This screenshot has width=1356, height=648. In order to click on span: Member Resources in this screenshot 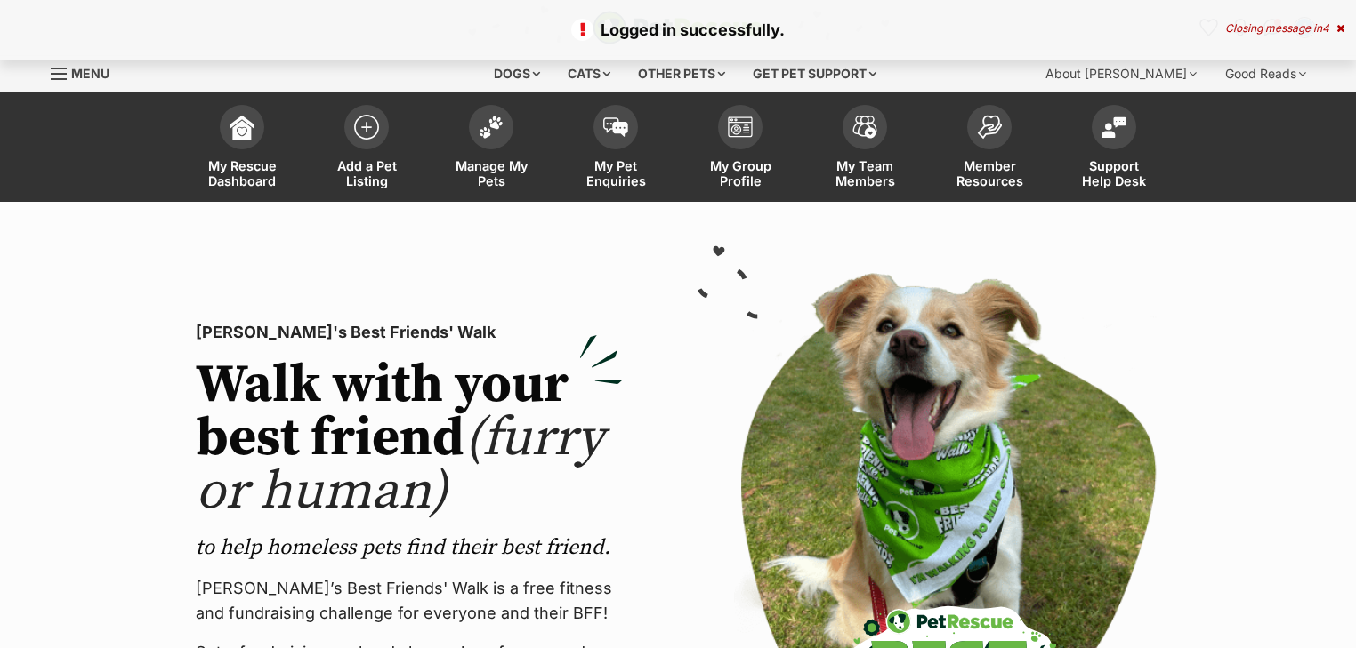, I will do `click(989, 173)`.